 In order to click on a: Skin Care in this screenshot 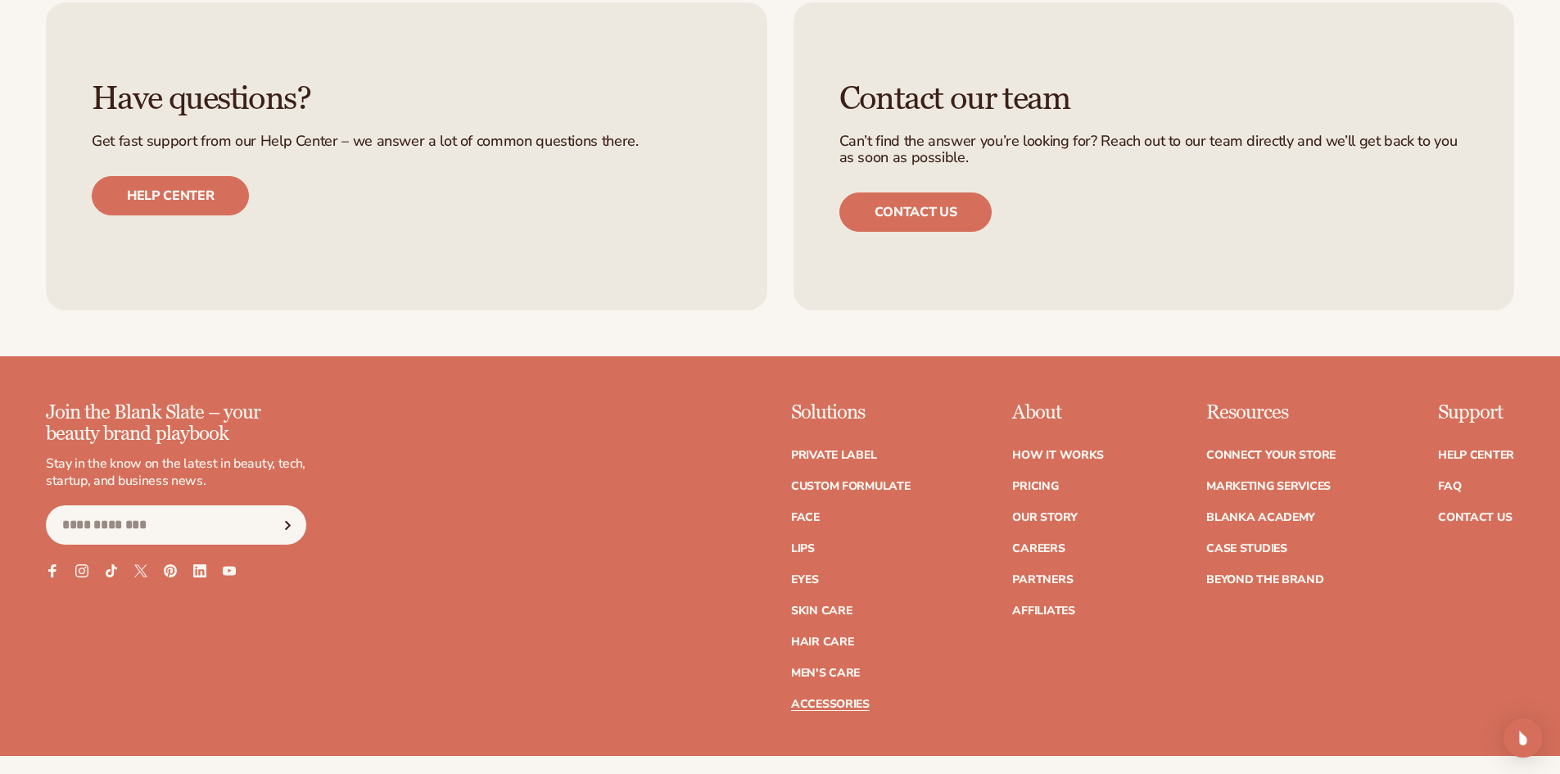, I will do `click(822, 611)`.